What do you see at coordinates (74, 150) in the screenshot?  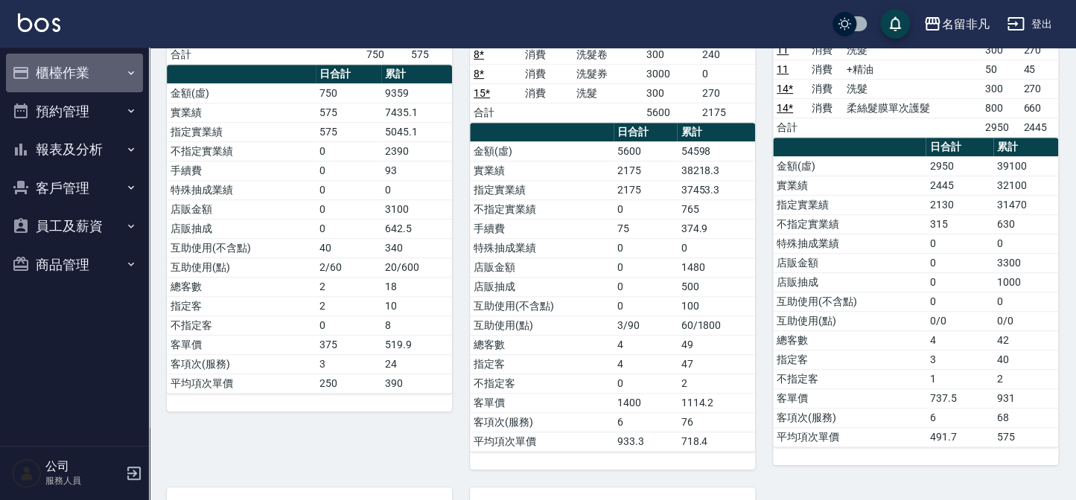 I see `button: 報表及分析` at bounding box center [74, 150].